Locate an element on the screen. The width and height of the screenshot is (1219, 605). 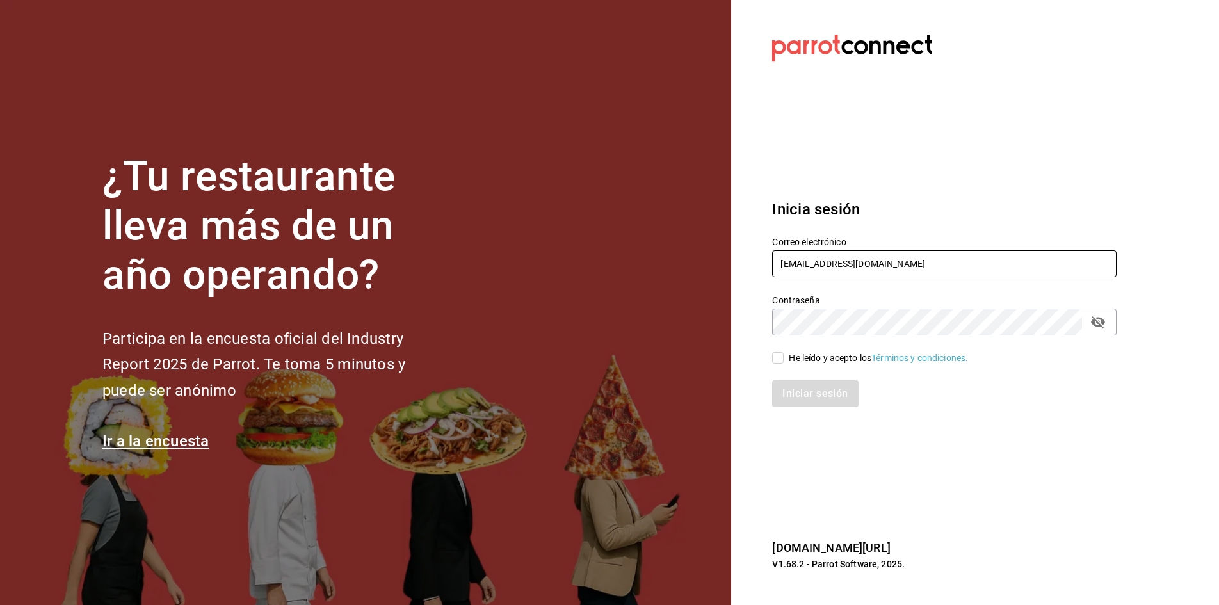
p: V1.68.2 - Parrot Software, 2025. is located at coordinates (944, 564).